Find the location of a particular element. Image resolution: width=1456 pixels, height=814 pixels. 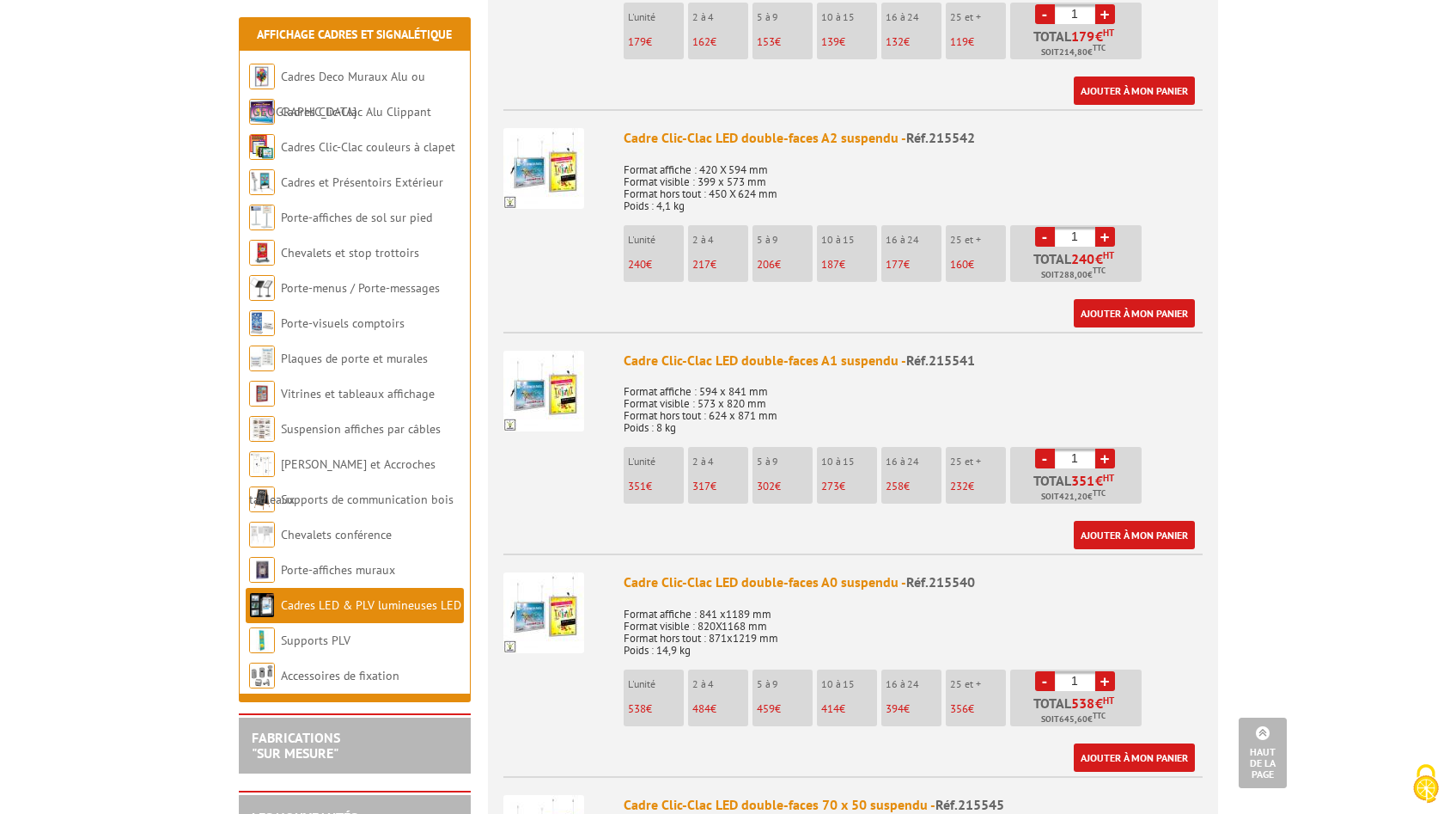

span: 421,20 is located at coordinates (1073, 497).